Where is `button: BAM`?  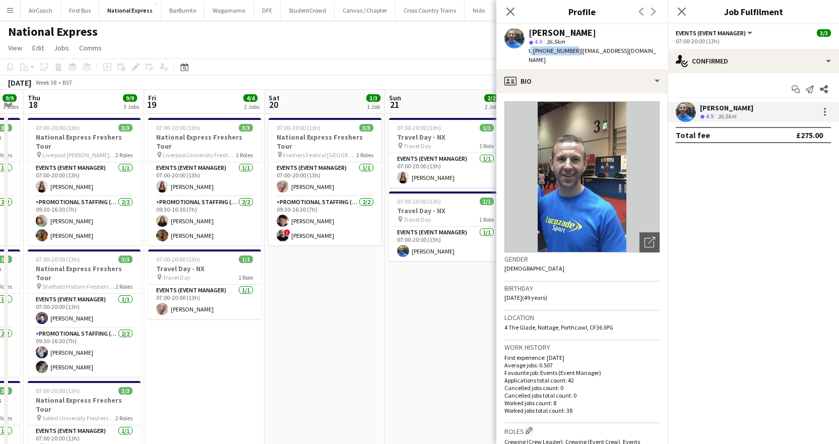 button: BAM is located at coordinates (507, 10).